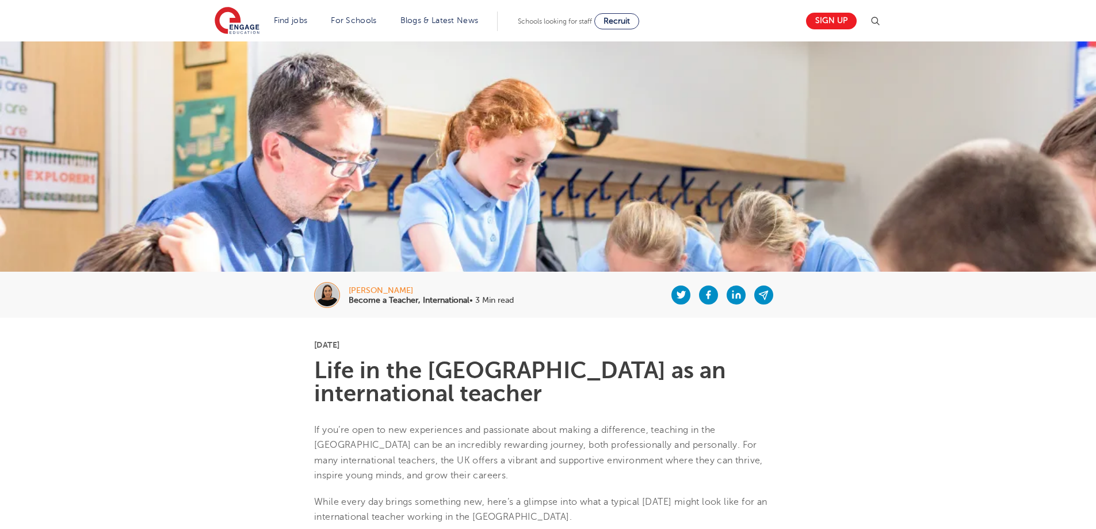  What do you see at coordinates (409, 300) in the screenshot?
I see `b: Become a Teacher, International` at bounding box center [409, 300].